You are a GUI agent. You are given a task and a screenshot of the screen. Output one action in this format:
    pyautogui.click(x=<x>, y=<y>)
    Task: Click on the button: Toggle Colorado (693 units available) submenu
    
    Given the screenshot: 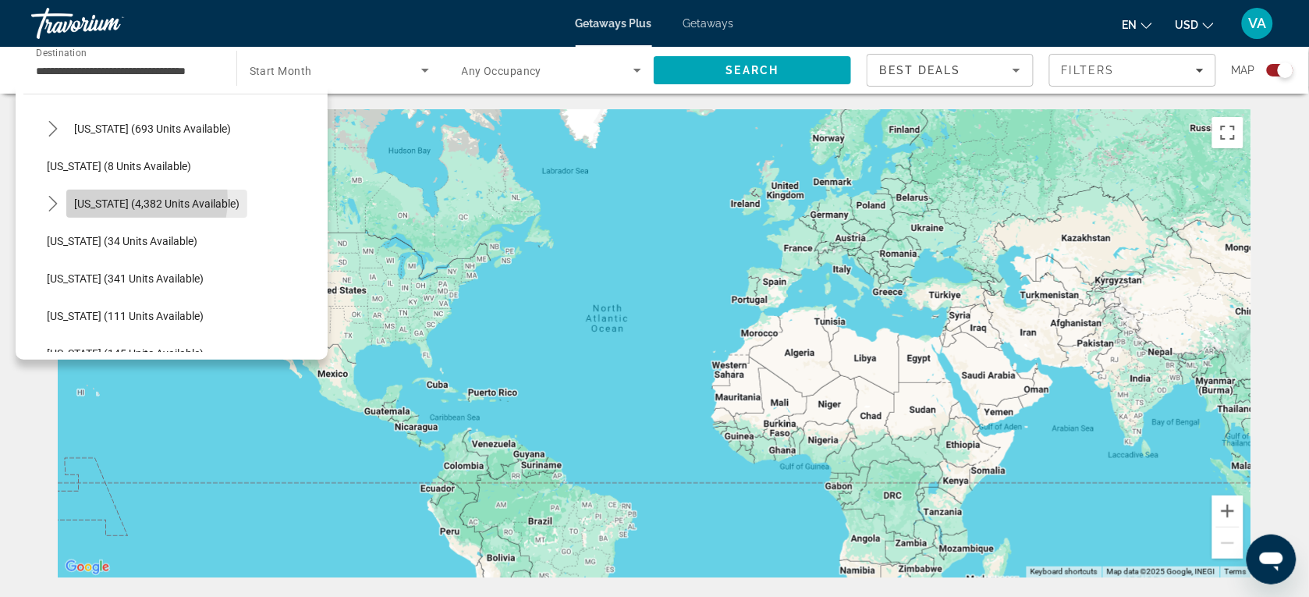 What is the action you would take?
    pyautogui.click(x=52, y=129)
    